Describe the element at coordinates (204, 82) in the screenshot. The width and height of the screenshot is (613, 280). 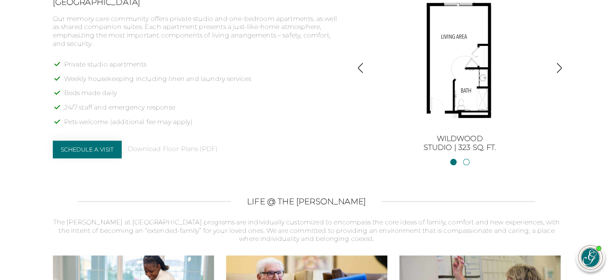
I see `li: Weekly housekeeping including linen and laundry services` at that location.